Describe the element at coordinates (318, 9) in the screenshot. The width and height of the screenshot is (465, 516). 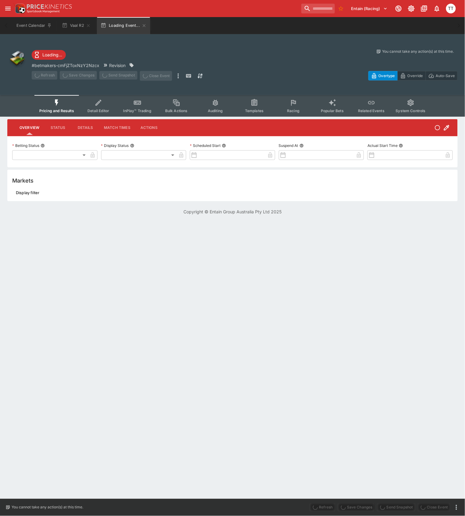
I see `input: search` at that location.